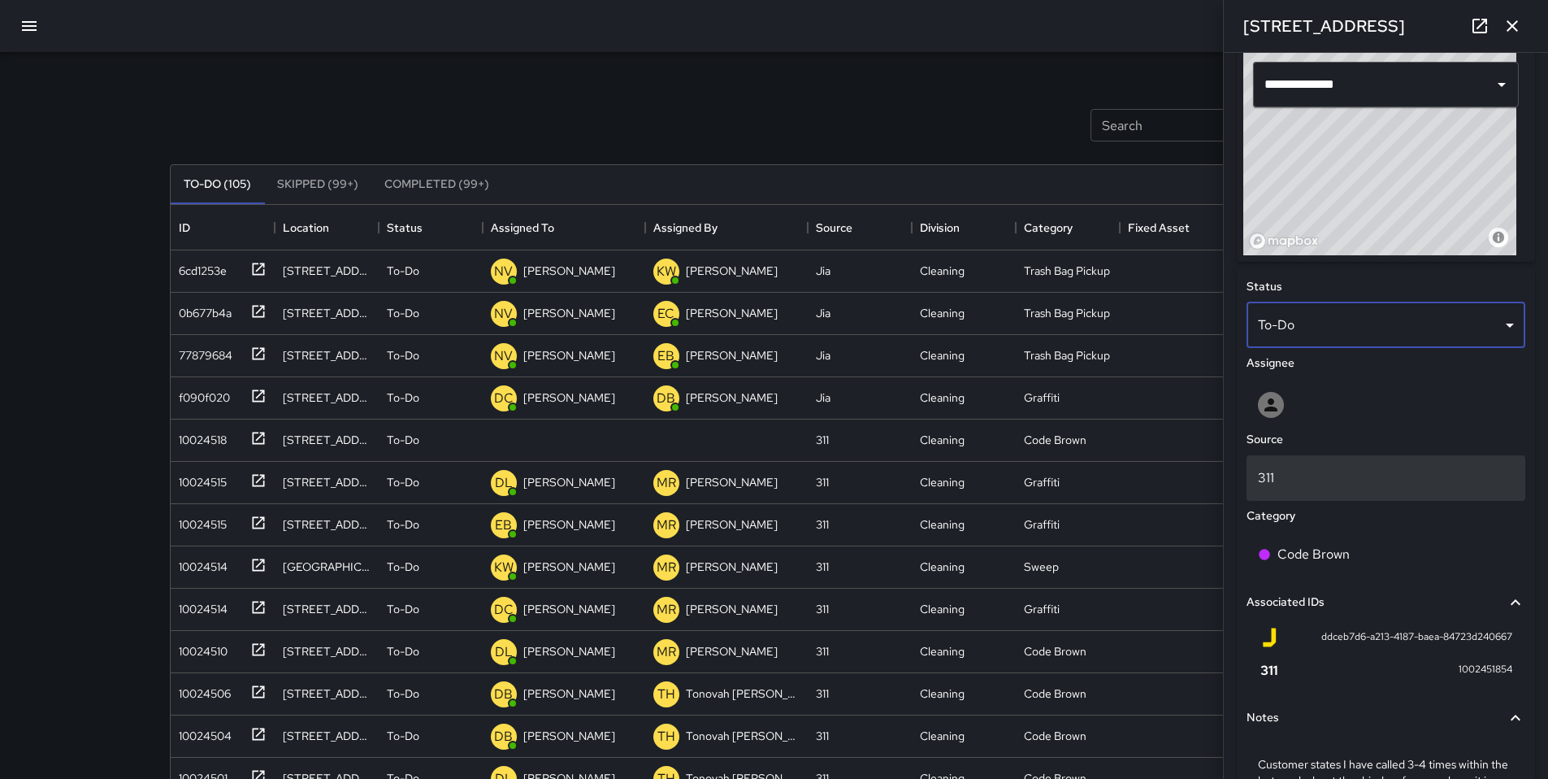 Image resolution: width=1548 pixels, height=779 pixels. Describe the element at coordinates (327, 313) in the screenshot. I see `div: 222 Clara Street` at that location.